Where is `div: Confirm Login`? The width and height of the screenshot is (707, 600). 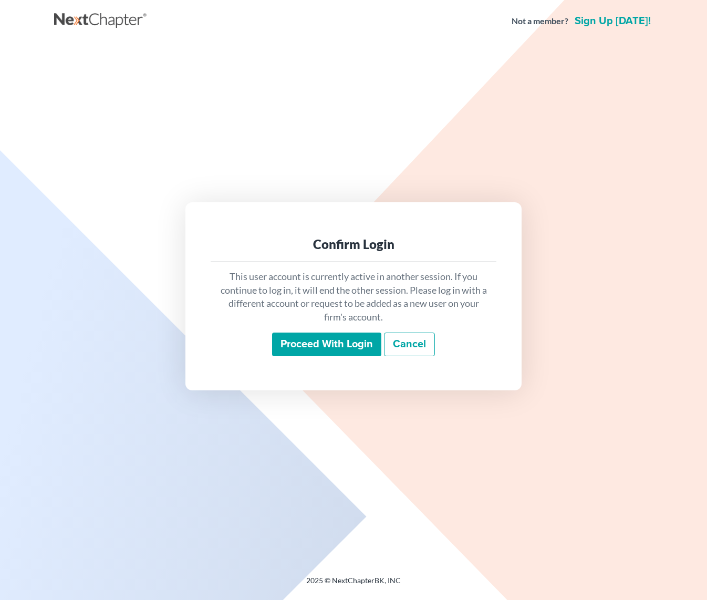 div: Confirm Login is located at coordinates (353, 244).